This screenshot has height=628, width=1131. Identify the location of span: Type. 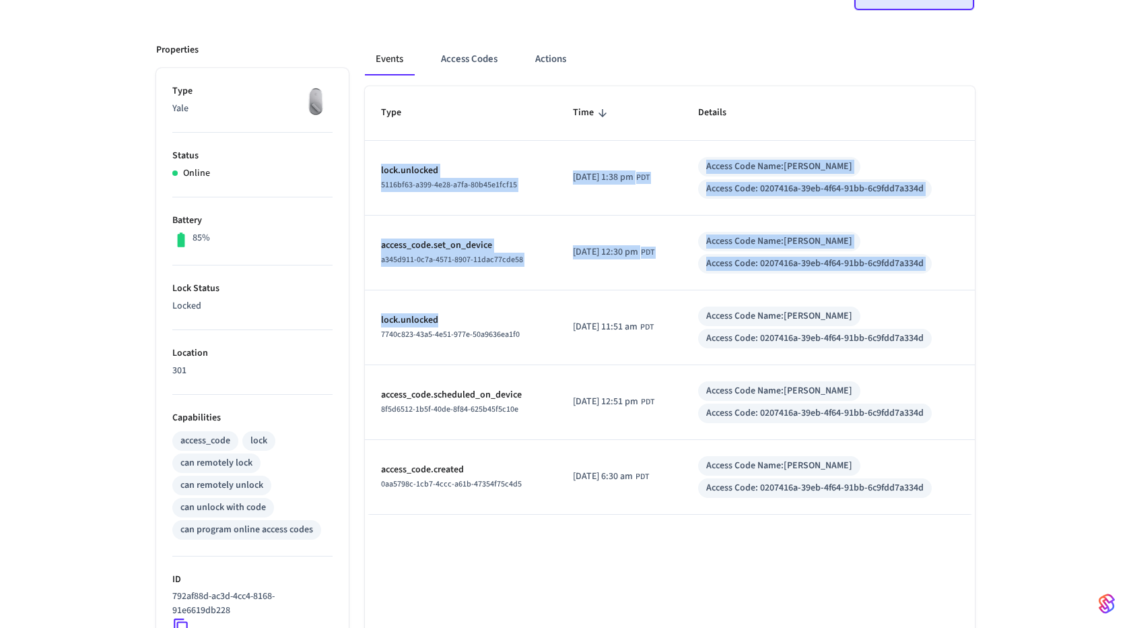
(400, 112).